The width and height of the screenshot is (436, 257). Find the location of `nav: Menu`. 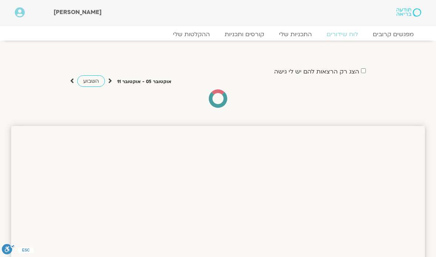

nav: Menu is located at coordinates (218, 34).